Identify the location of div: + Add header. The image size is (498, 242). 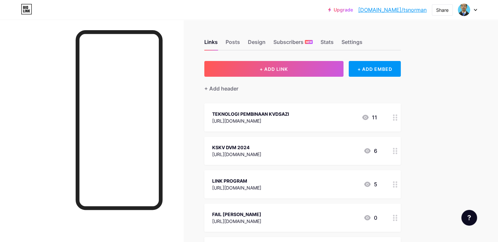
(221, 88).